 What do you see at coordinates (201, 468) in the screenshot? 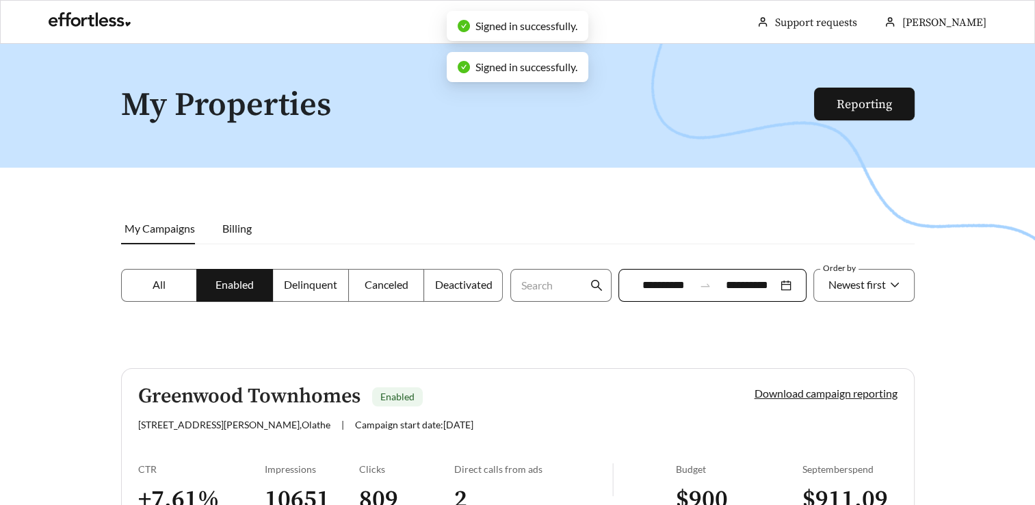
I see `div: CTR` at bounding box center [201, 468].